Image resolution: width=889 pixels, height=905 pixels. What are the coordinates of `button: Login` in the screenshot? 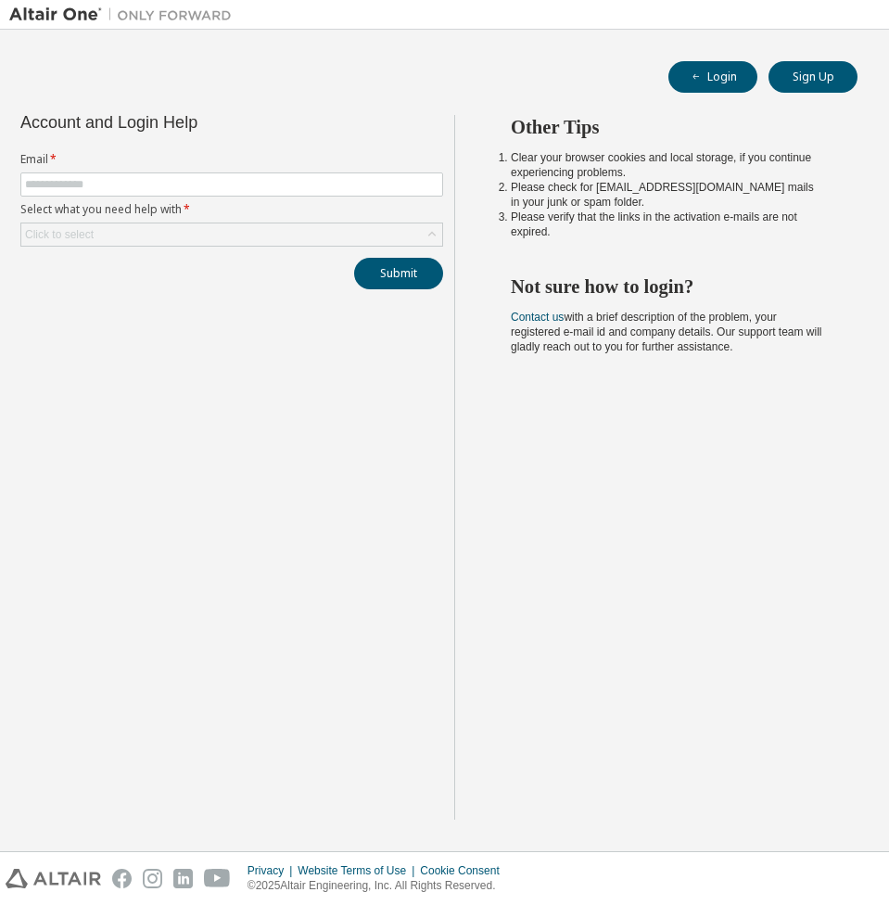 It's located at (713, 77).